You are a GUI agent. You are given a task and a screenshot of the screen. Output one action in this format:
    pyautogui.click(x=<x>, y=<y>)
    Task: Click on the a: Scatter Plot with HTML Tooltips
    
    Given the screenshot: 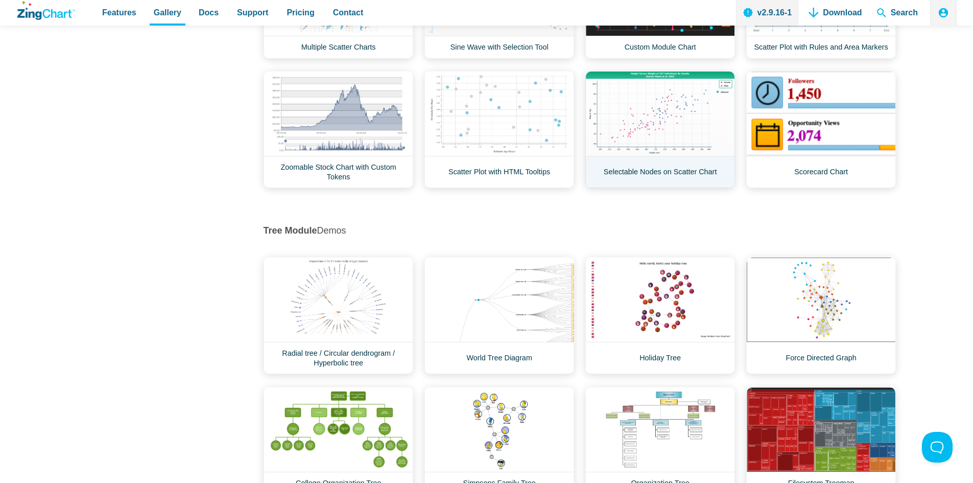 What is the action you would take?
    pyautogui.click(x=499, y=129)
    